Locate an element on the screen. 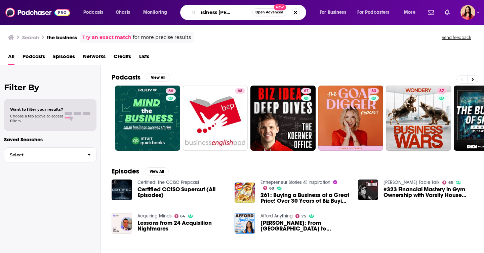 The width and height of the screenshot is (484, 253). h3: Search is located at coordinates (31, 37).